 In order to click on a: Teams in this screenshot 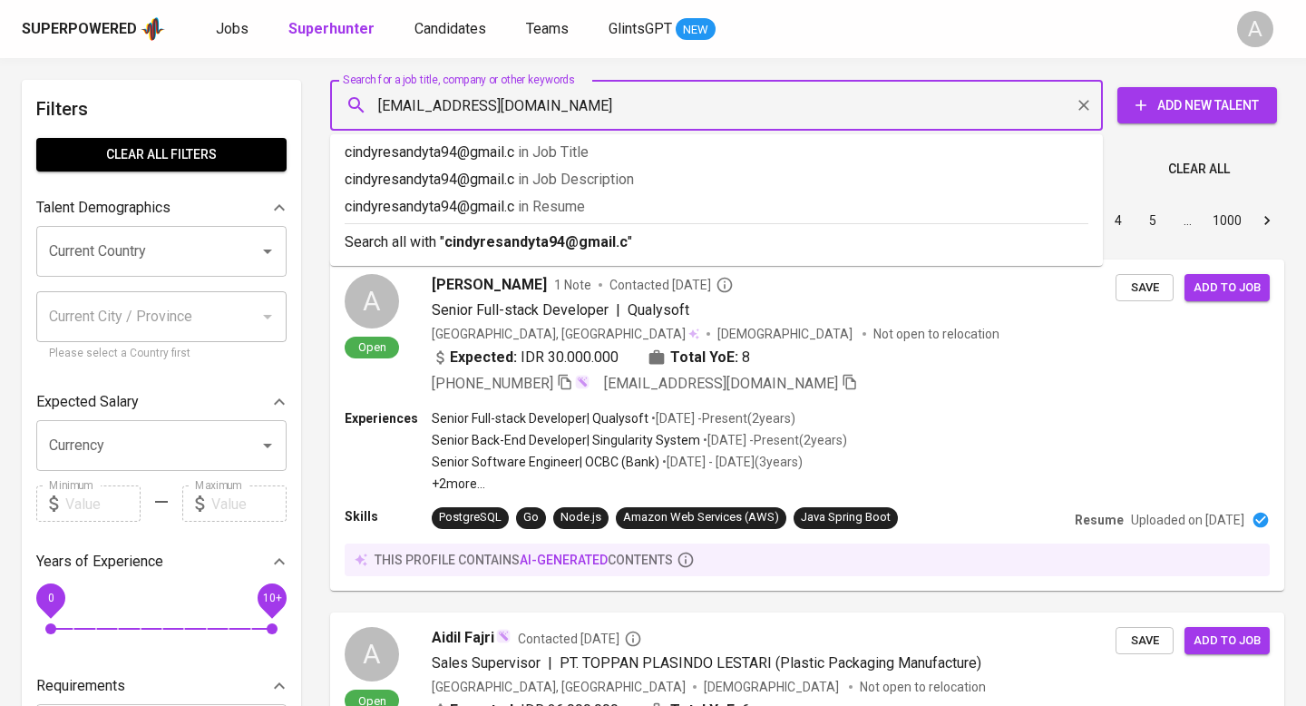, I will do `click(549, 29)`.